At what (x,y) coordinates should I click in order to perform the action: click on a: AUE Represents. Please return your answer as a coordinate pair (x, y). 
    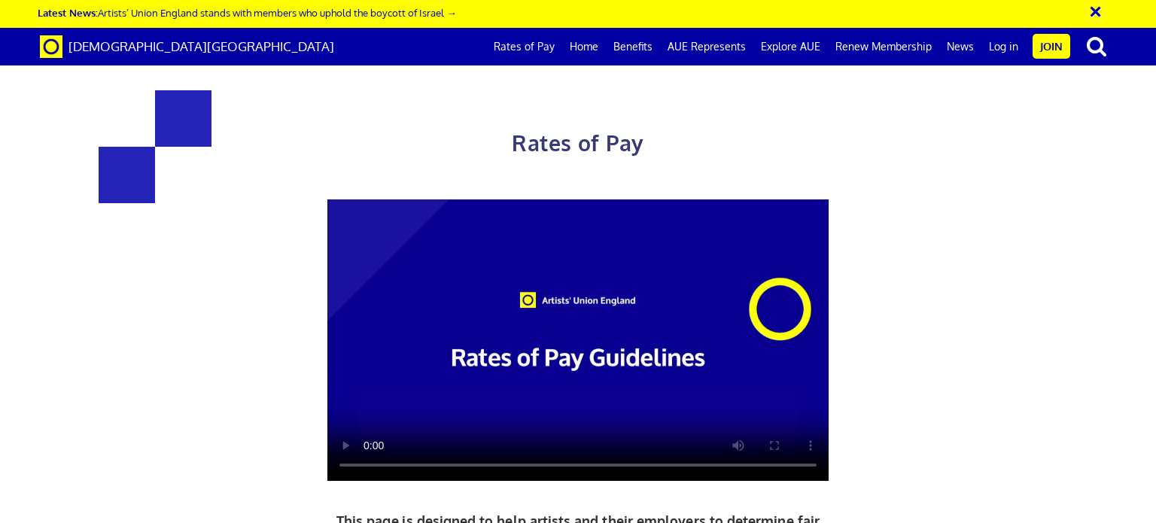
    Looking at the image, I should click on (707, 47).